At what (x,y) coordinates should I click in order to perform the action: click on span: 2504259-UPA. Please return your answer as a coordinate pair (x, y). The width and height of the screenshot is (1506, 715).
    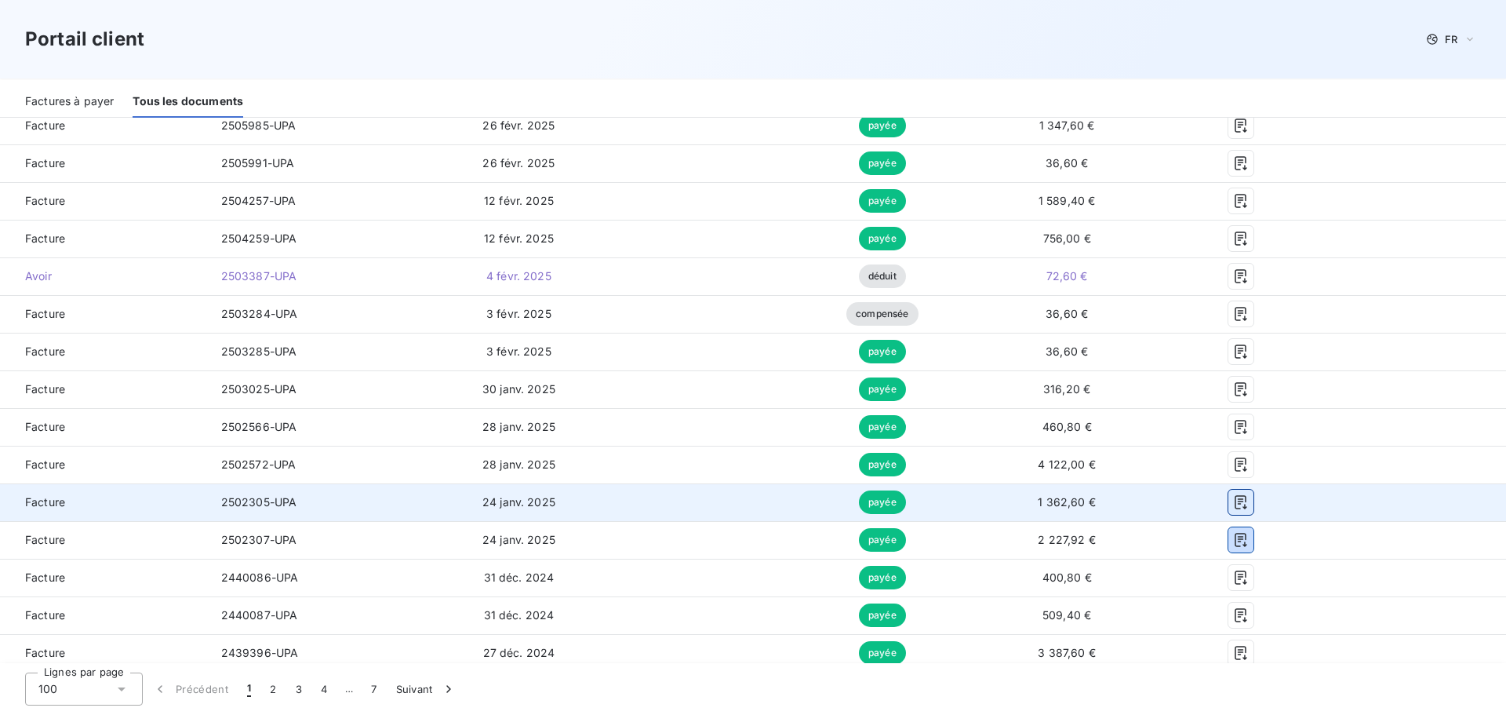
    Looking at the image, I should click on (259, 238).